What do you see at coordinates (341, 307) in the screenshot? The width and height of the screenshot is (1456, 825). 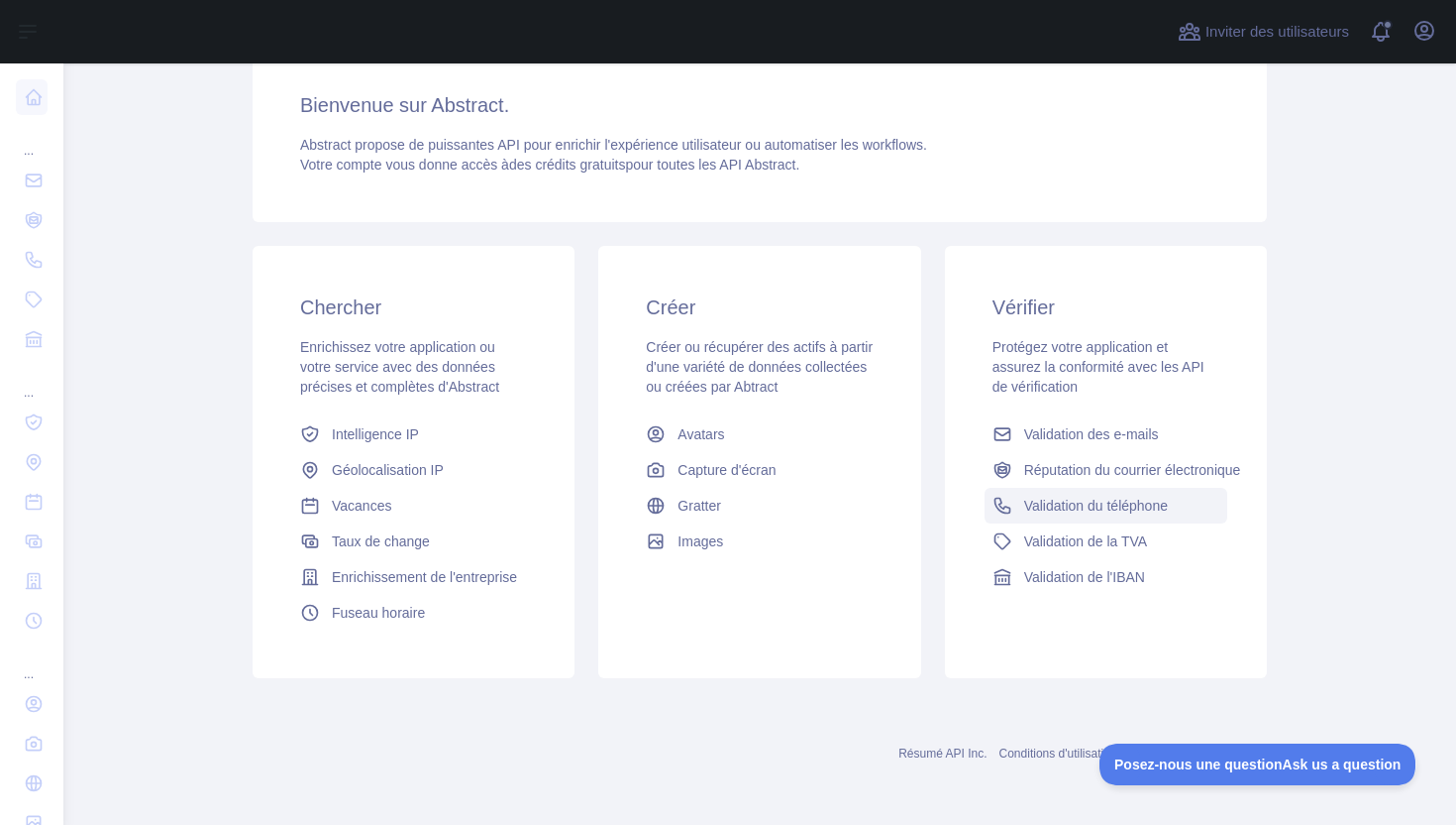 I see `font: Chercher` at bounding box center [341, 307].